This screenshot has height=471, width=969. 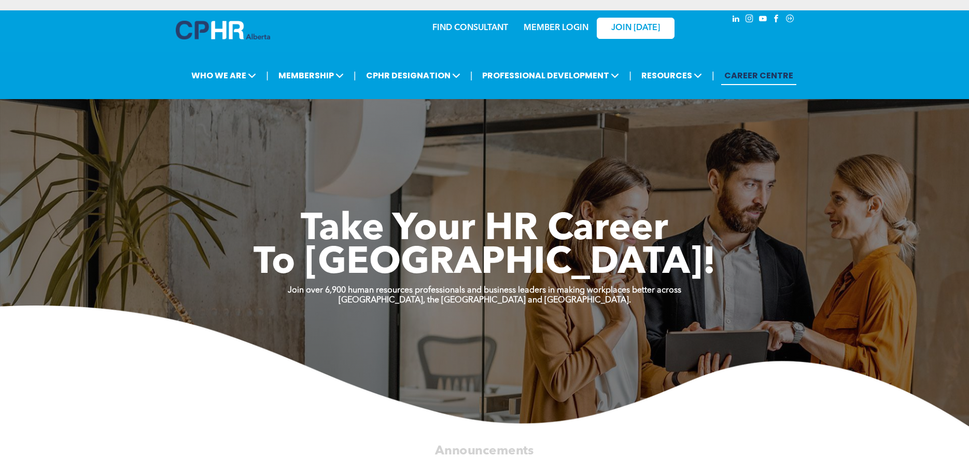 I want to click on a: Social network, so click(x=790, y=20).